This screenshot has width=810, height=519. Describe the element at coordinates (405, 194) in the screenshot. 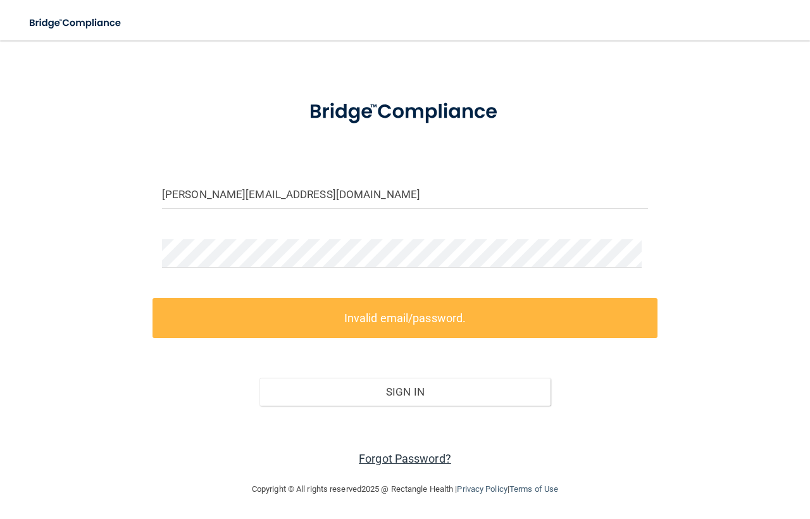

I see `input: Email` at that location.